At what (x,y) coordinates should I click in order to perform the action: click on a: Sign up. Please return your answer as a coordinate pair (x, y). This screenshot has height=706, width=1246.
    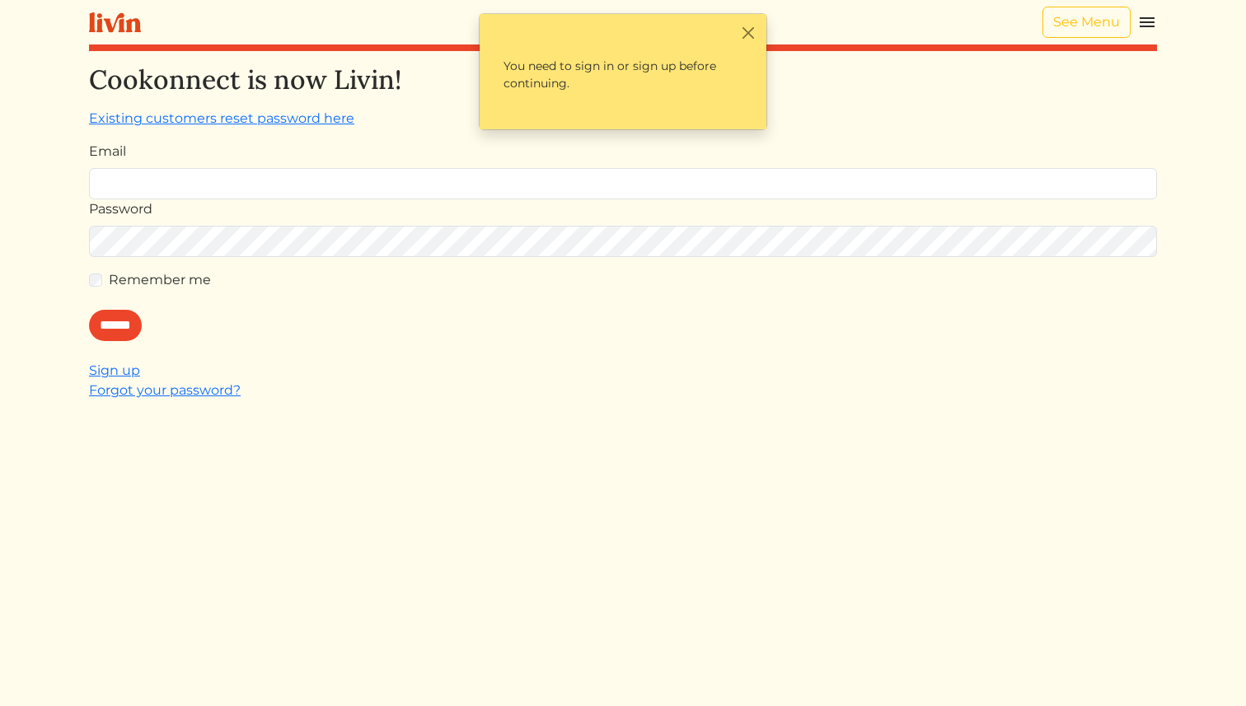
    Looking at the image, I should click on (115, 370).